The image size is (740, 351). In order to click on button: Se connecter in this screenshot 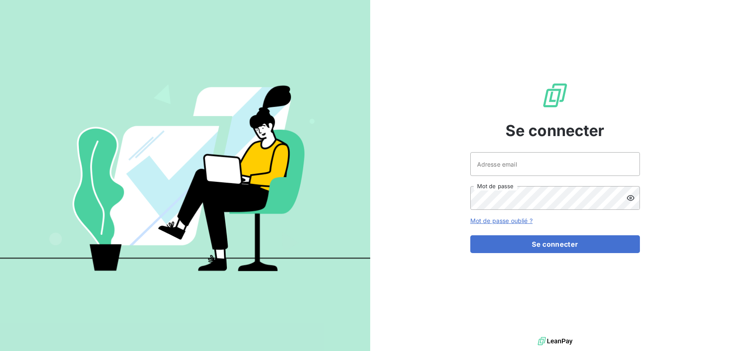, I will do `click(555, 244)`.